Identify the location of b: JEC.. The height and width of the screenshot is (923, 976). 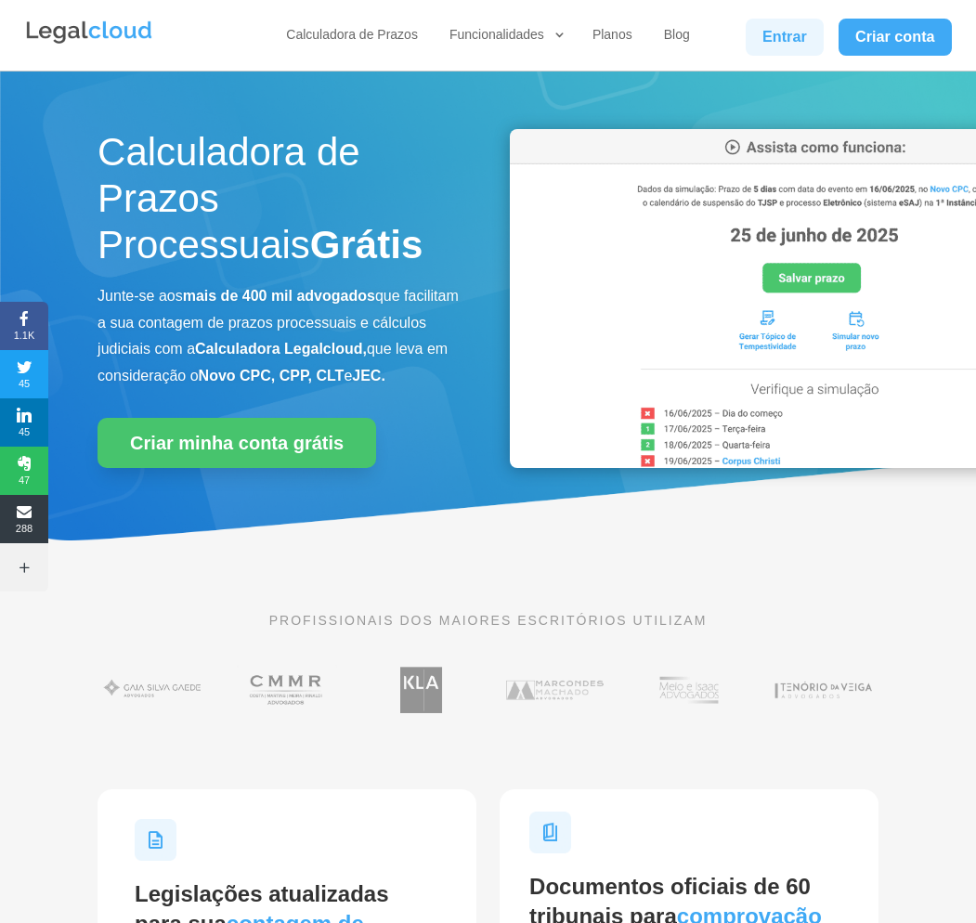
(369, 375).